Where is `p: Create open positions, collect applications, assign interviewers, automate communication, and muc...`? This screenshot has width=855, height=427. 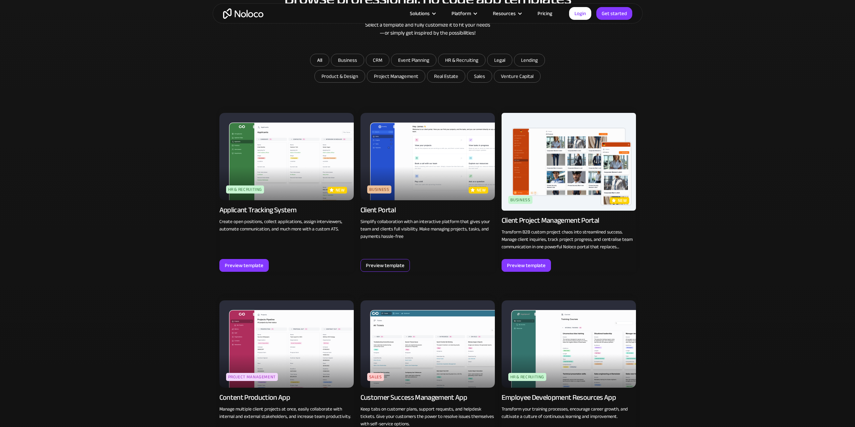
p: Create open positions, collect applications, assign interviewers, automate communication, and muc... is located at coordinates (287, 226).